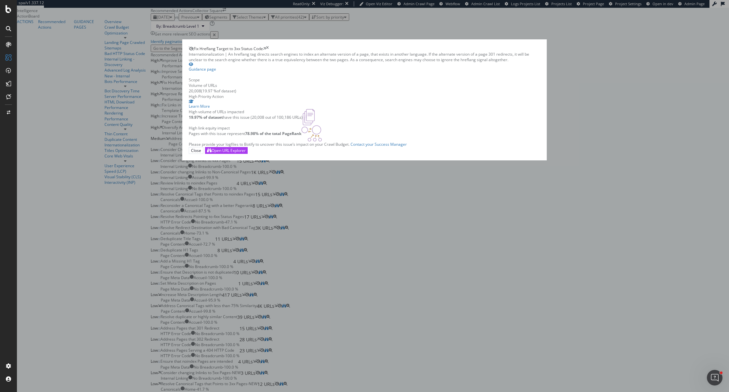 Image resolution: width=729 pixels, height=392 pixels. What do you see at coordinates (191, 49) in the screenshot?
I see `div: eye-slash` at bounding box center [191, 49].